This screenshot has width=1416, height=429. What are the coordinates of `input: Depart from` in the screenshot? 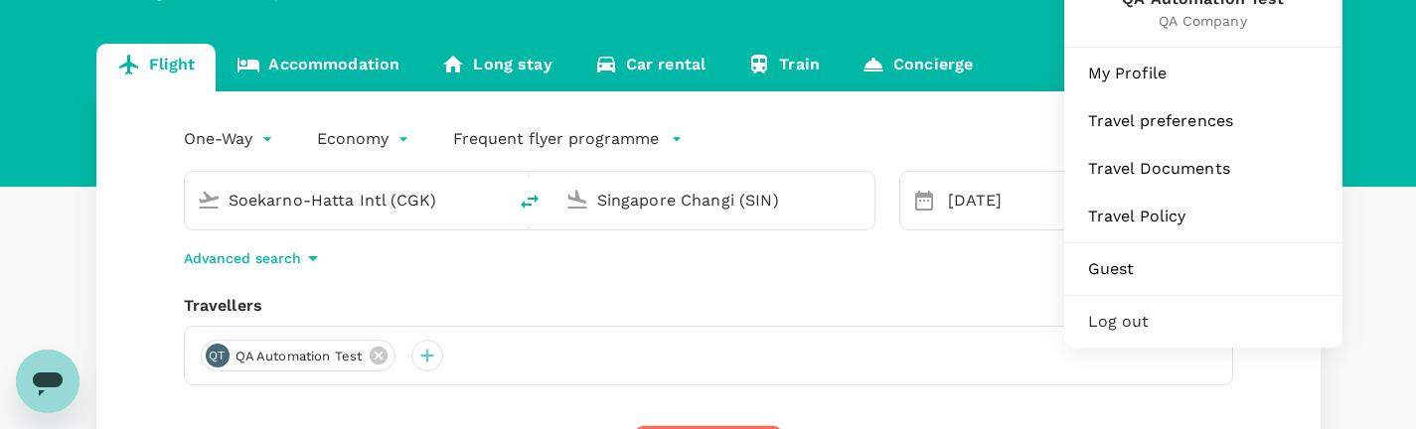 It's located at (346, 200).